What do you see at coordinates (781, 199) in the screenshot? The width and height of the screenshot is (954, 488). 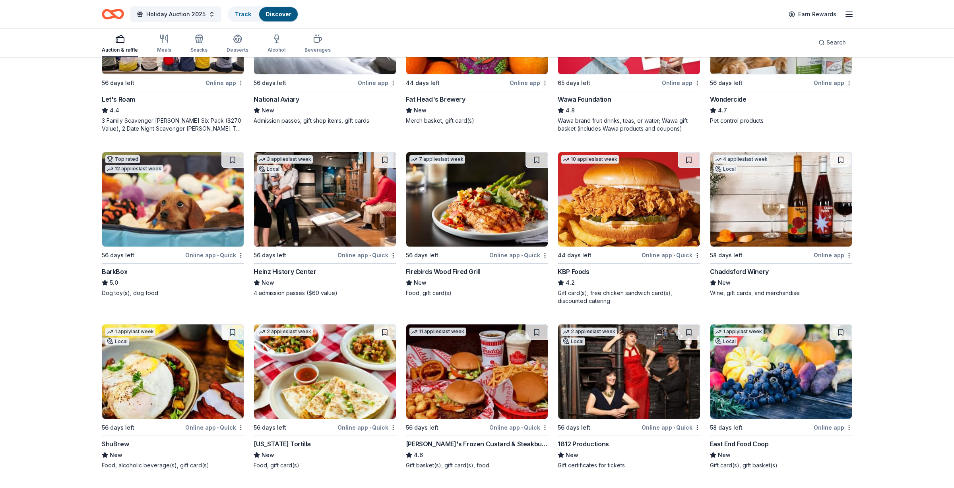 I see `img: Image for Chaddsford Winery` at bounding box center [781, 199].